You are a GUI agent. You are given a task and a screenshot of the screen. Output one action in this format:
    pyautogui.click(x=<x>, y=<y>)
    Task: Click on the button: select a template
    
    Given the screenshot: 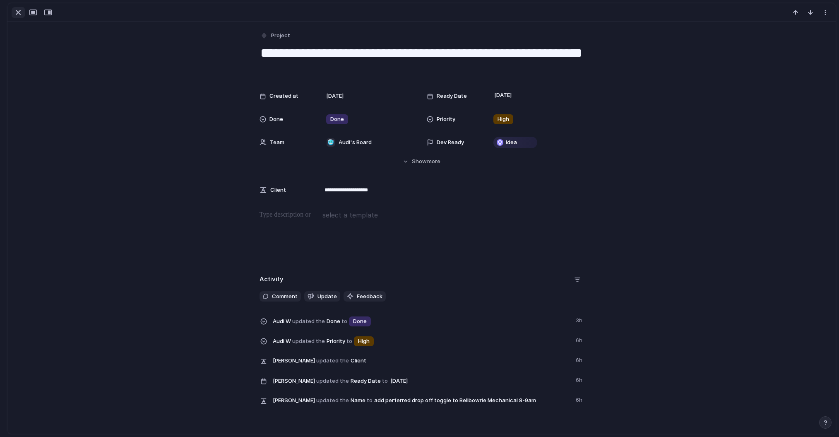 What is the action you would take?
    pyautogui.click(x=350, y=215)
    